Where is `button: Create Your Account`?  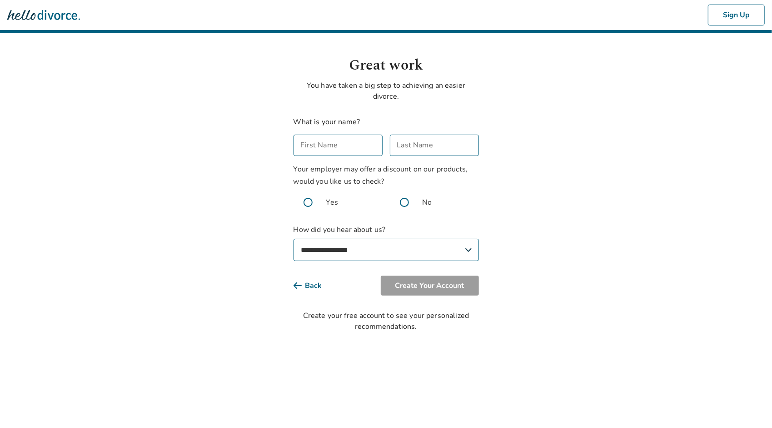 button: Create Your Account is located at coordinates (430, 285).